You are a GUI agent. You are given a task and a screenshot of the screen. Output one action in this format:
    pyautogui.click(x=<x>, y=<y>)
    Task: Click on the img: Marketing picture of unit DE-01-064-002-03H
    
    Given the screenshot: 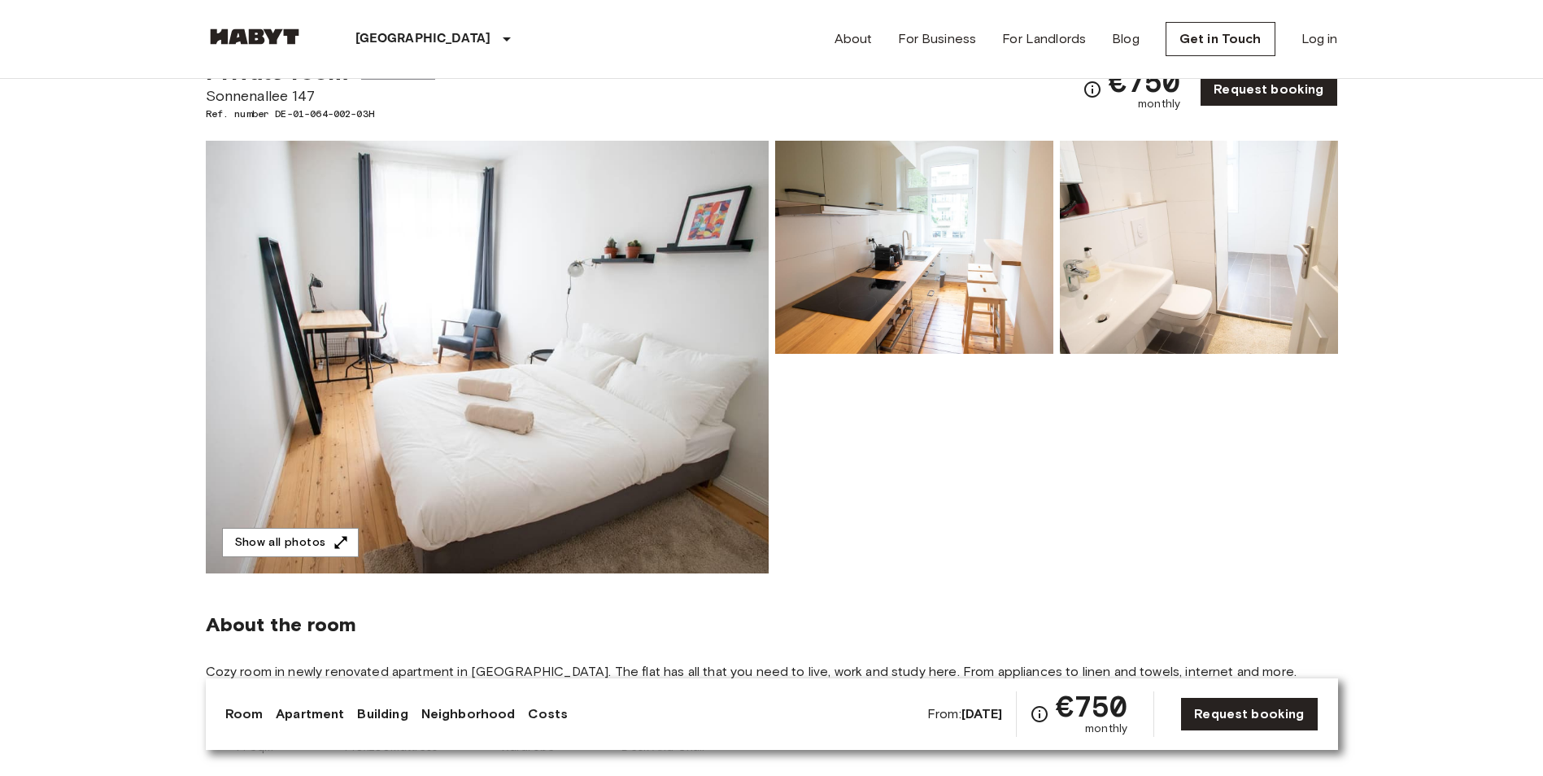 What is the action you would take?
    pyautogui.click(x=487, y=357)
    